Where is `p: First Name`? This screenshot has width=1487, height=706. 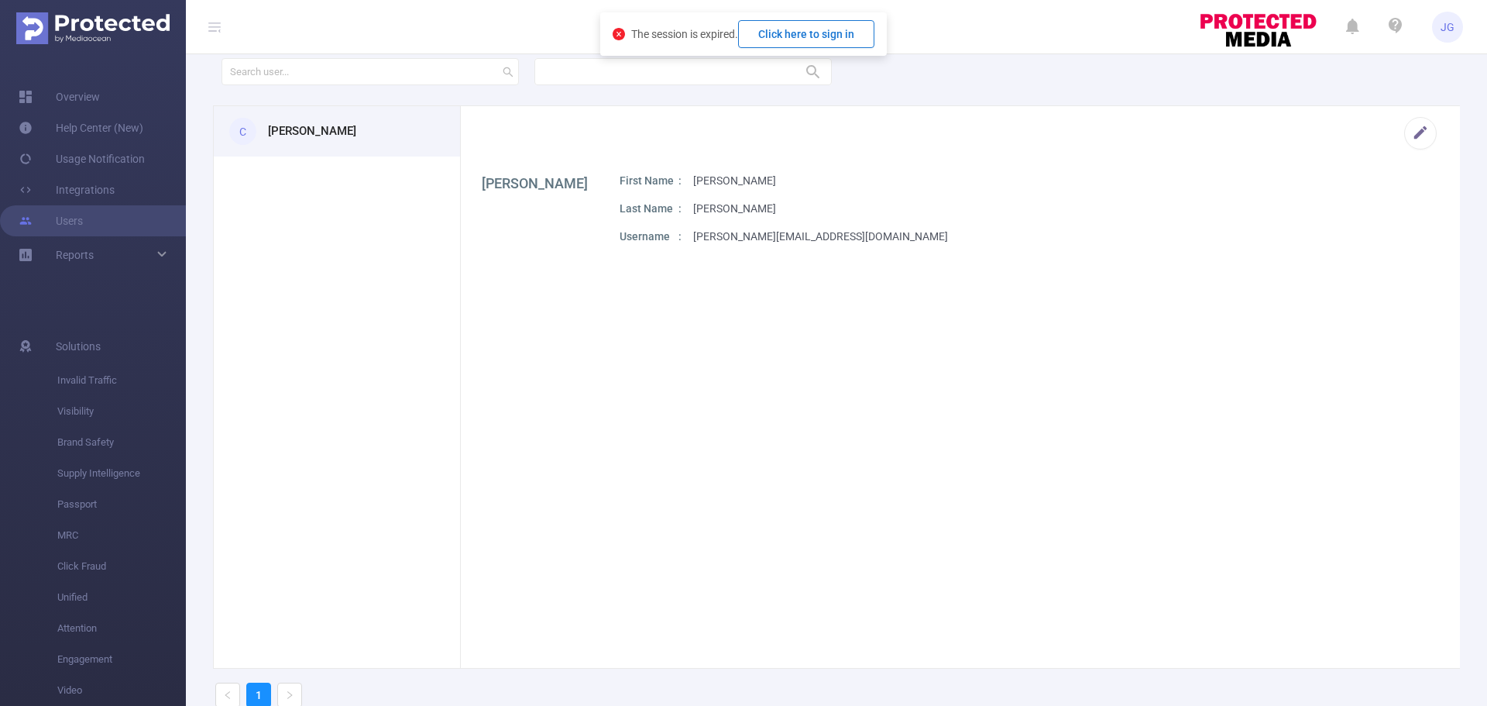
p: First Name is located at coordinates (651, 181).